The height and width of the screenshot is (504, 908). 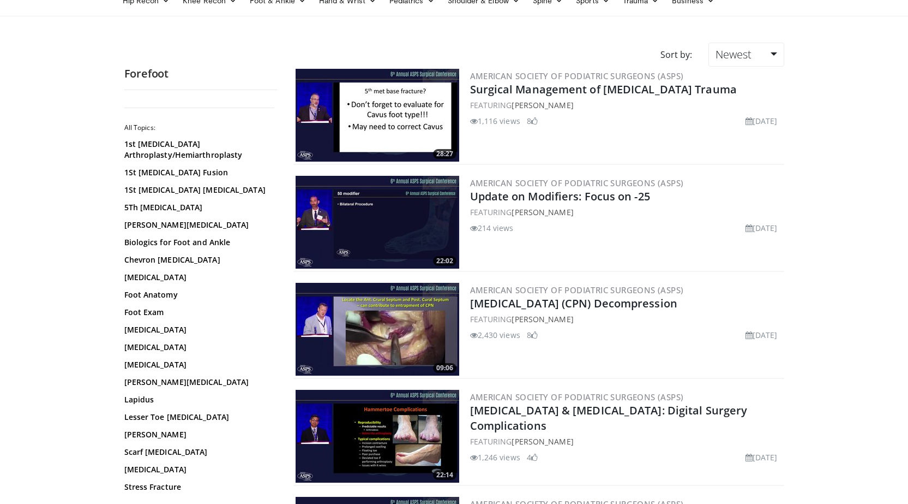 I want to click on li: 214 views, so click(x=492, y=228).